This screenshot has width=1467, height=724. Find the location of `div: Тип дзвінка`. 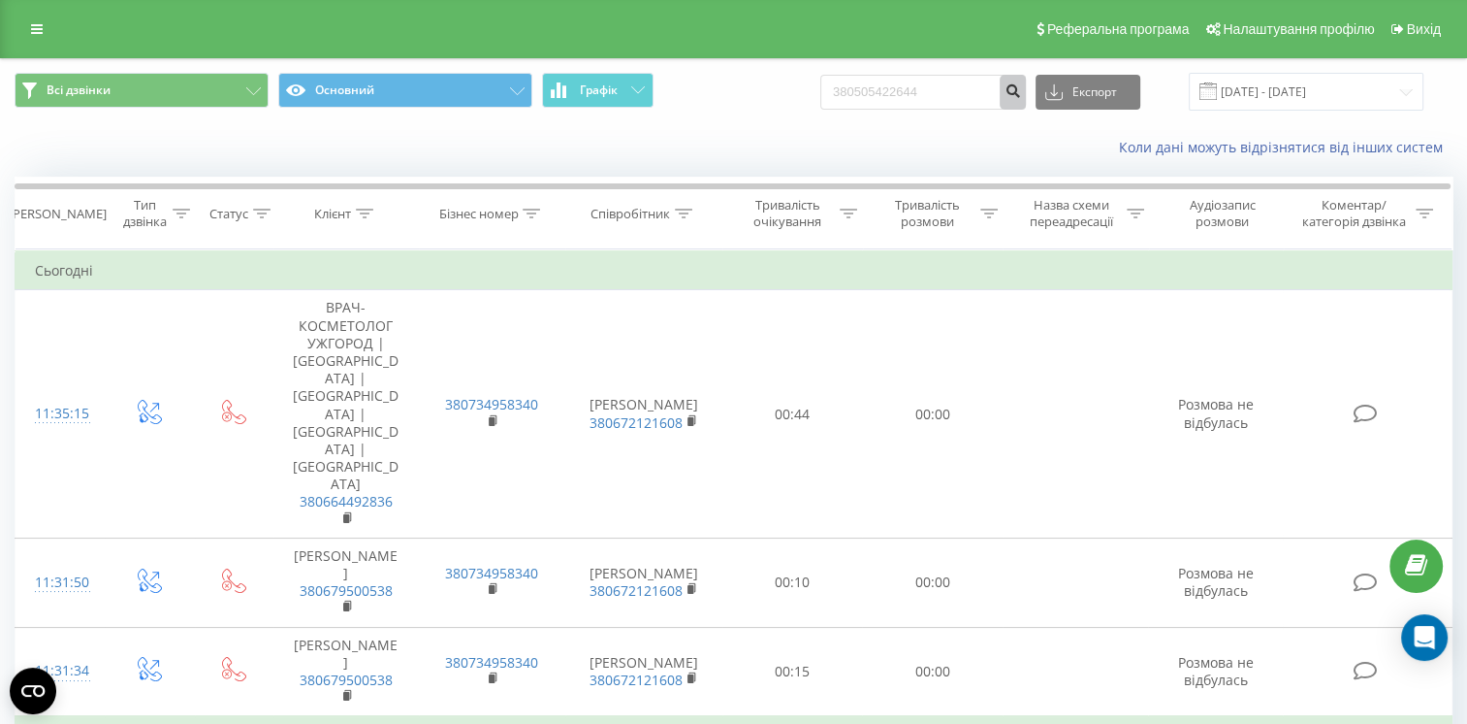

div: Тип дзвінка is located at coordinates (145, 213).